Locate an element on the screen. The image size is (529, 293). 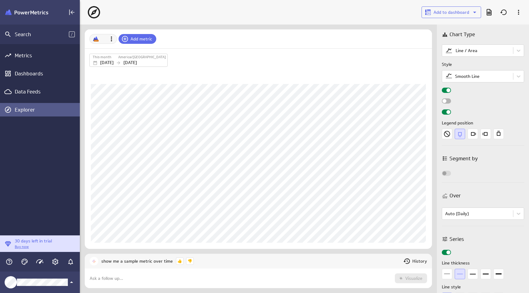
span: Add to dashboard is located at coordinates (451, 12).